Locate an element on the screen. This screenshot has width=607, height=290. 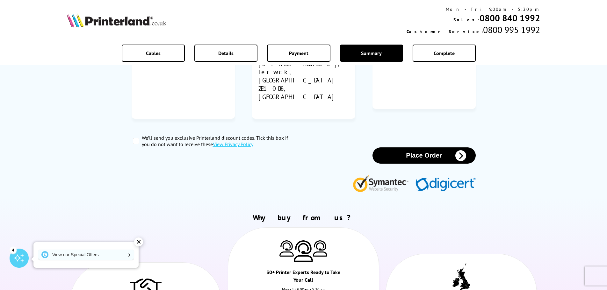
img: Printerland Logo is located at coordinates (117, 20).